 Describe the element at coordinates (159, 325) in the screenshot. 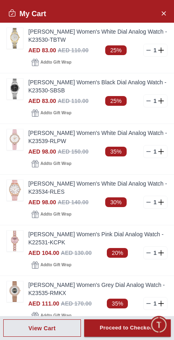

I see `div: Chat Widget` at that location.